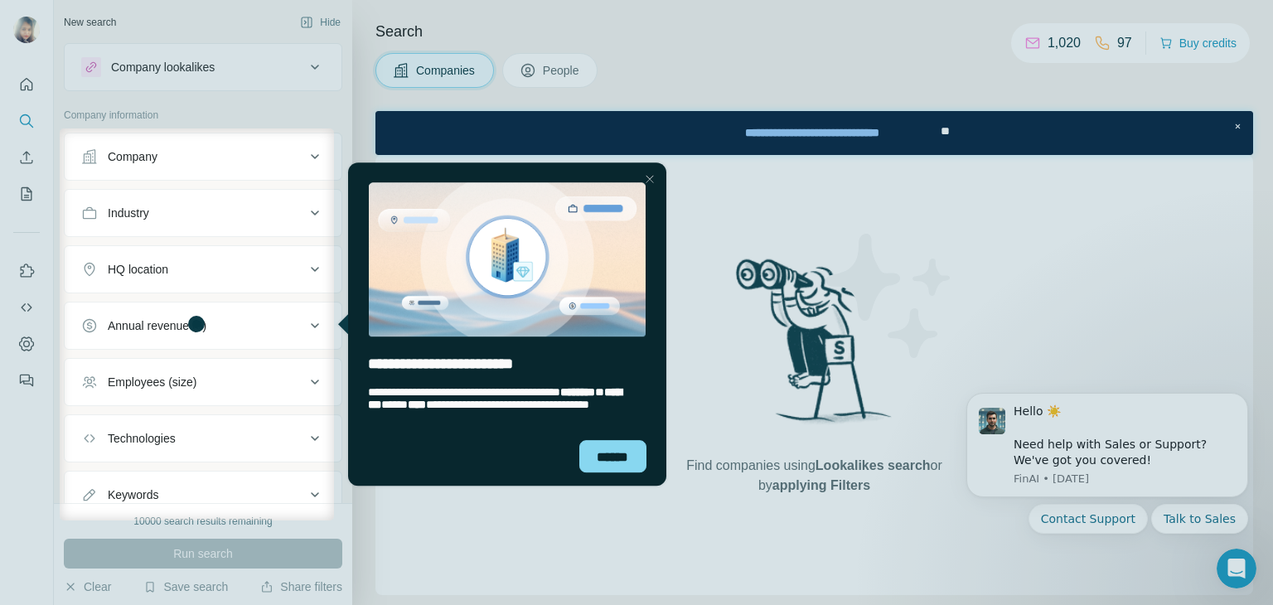 This screenshot has width=1273, height=605. Describe the element at coordinates (203, 438) in the screenshot. I see `button: Technologies` at that location.